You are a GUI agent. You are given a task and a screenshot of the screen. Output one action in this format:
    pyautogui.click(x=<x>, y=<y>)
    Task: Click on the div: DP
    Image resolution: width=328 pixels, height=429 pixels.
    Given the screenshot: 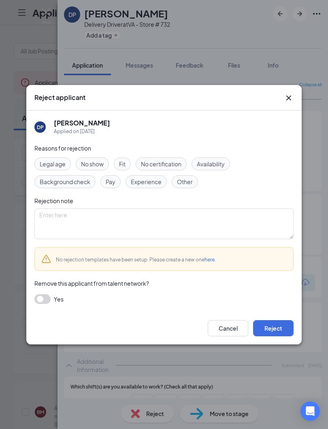 What is the action you would take?
    pyautogui.click(x=40, y=127)
    